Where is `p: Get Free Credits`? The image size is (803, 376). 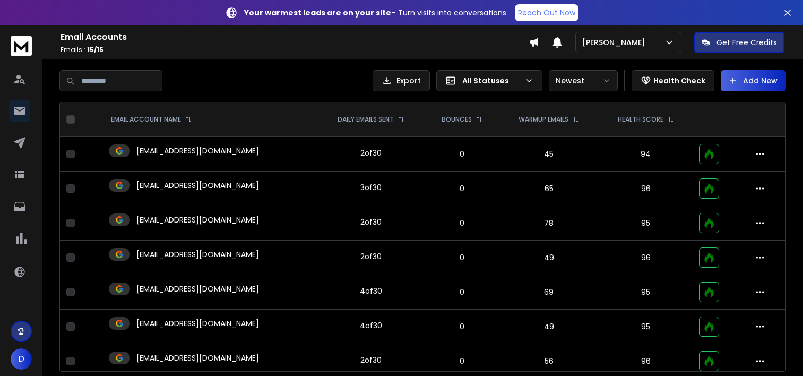 p: Get Free Credits is located at coordinates (747, 42).